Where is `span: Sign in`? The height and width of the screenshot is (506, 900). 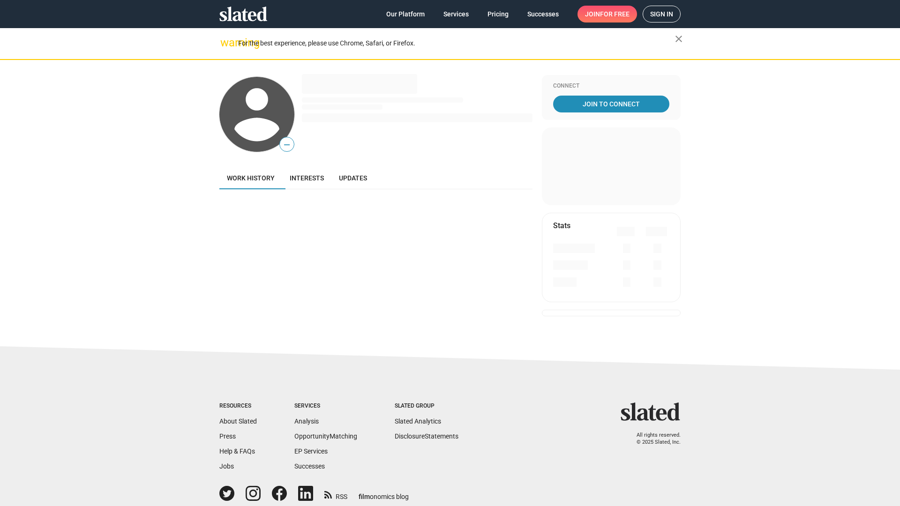
span: Sign in is located at coordinates (661, 14).